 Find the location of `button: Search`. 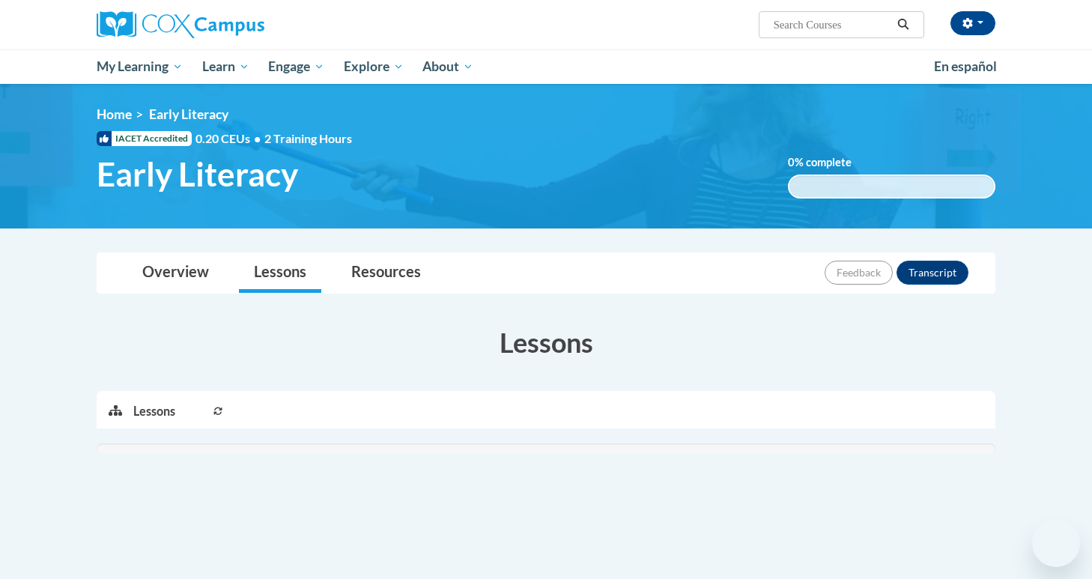

button: Search is located at coordinates (903, 25).